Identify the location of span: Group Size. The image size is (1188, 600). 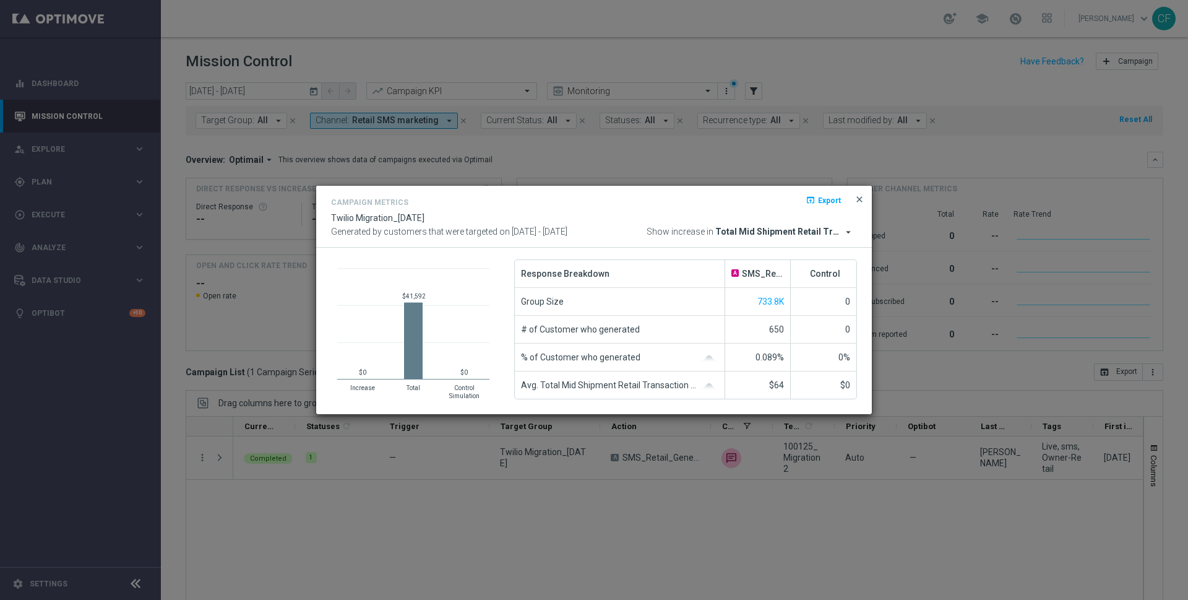
(542, 301).